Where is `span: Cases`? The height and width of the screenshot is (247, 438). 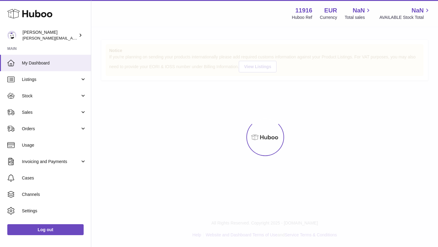 span: Cases is located at coordinates (54, 178).